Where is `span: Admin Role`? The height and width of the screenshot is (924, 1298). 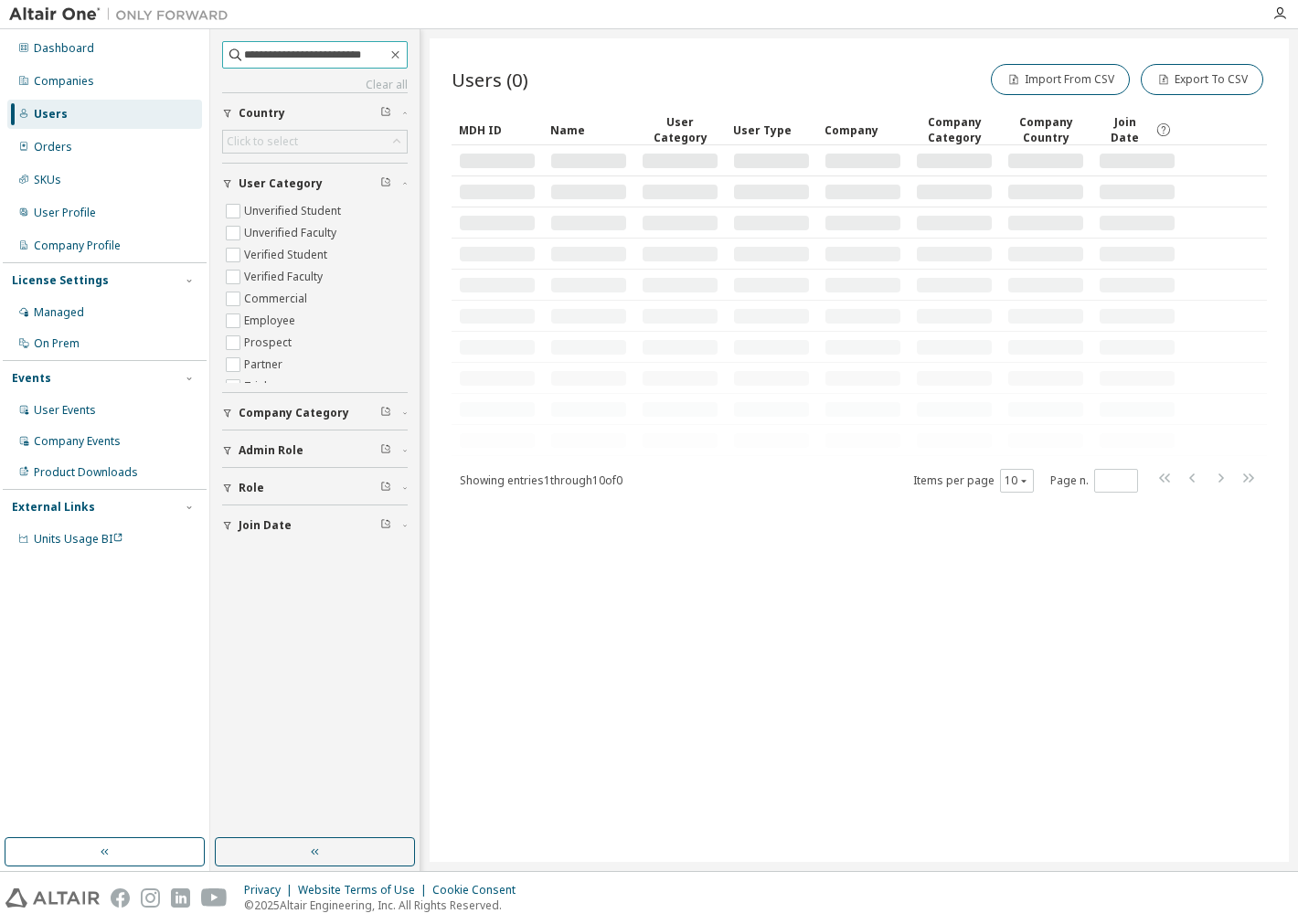 span: Admin Role is located at coordinates (271, 451).